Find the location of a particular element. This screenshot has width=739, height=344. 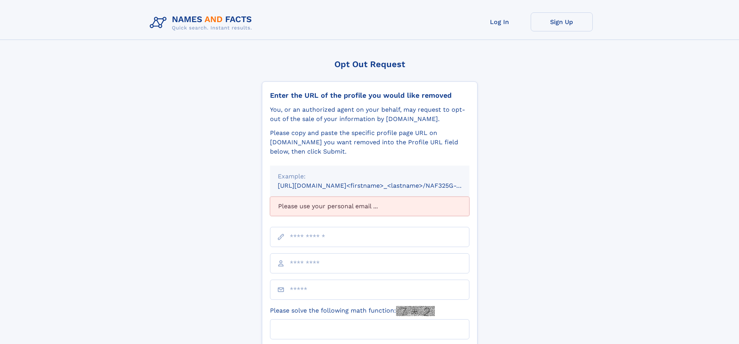

a: Sign Up is located at coordinates (562, 22).